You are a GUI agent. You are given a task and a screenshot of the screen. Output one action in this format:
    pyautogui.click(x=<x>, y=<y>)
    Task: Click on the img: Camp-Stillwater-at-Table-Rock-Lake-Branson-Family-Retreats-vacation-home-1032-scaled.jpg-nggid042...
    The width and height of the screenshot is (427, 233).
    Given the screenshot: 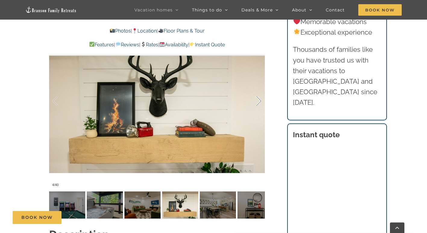 What is the action you would take?
    pyautogui.click(x=180, y=205)
    